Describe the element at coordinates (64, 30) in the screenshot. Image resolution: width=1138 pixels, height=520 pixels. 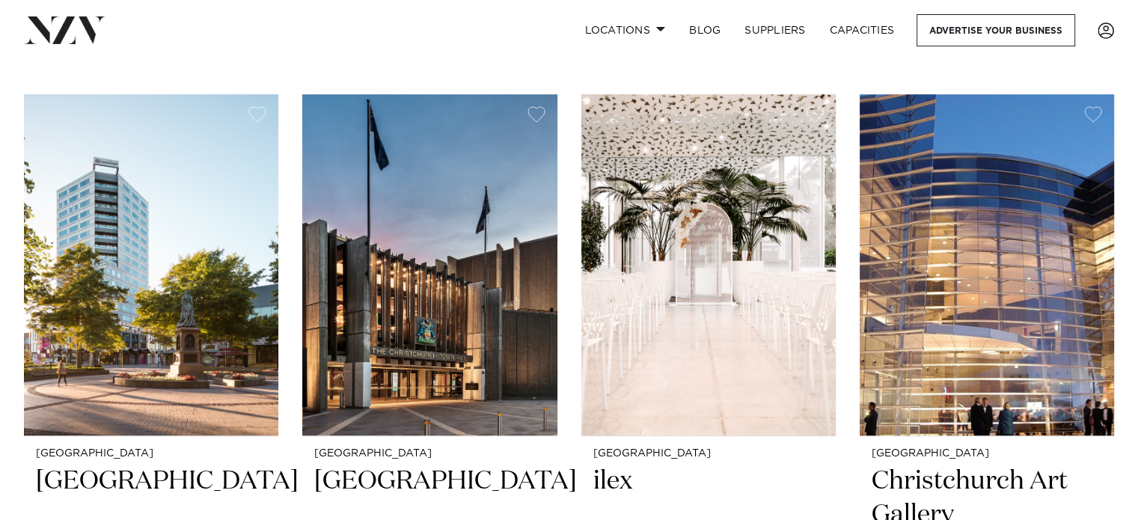
I see `img: nzv-logo.png` at that location.